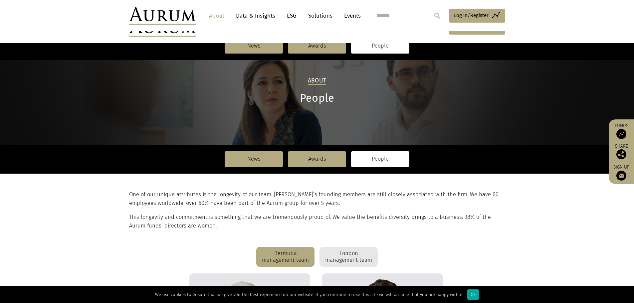 This screenshot has width=634, height=303. Describe the element at coordinates (320, 16) in the screenshot. I see `a: Solutions` at that location.